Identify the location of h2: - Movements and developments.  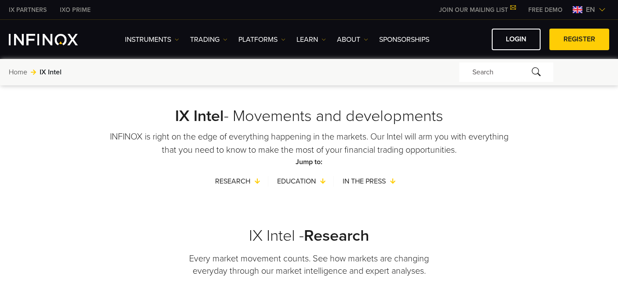
(309, 116).